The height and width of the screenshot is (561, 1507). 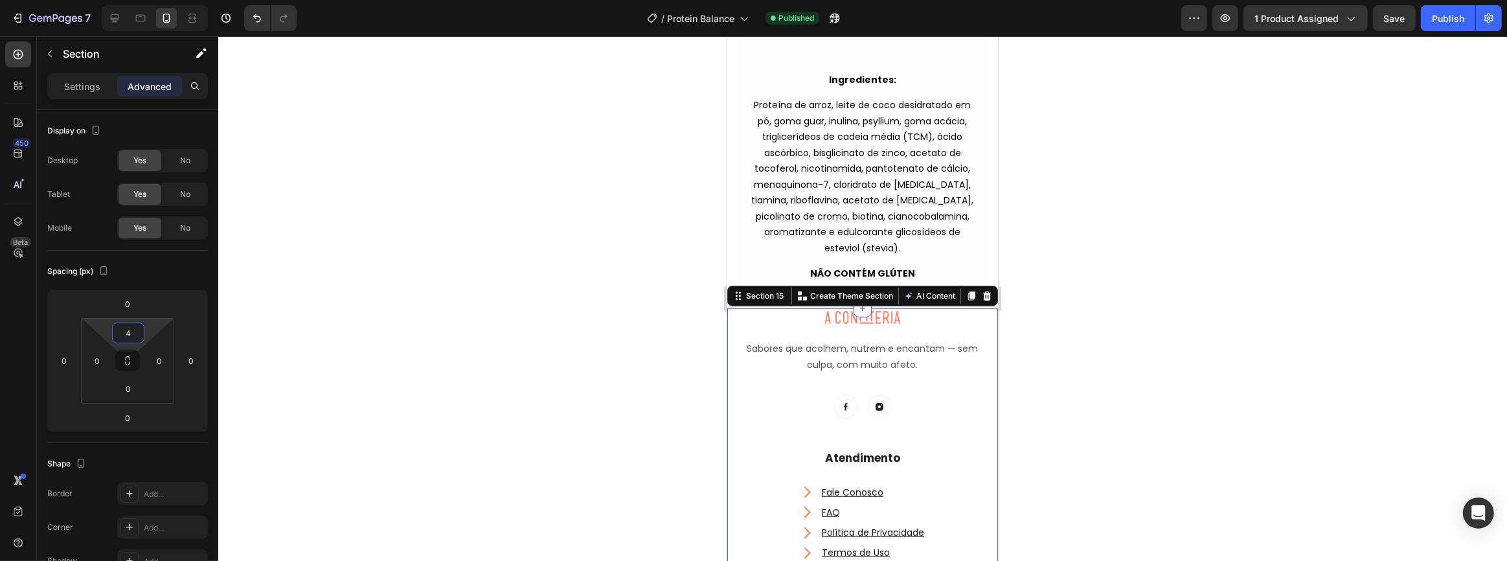 I want to click on a: FAQ, so click(x=104, y=476).